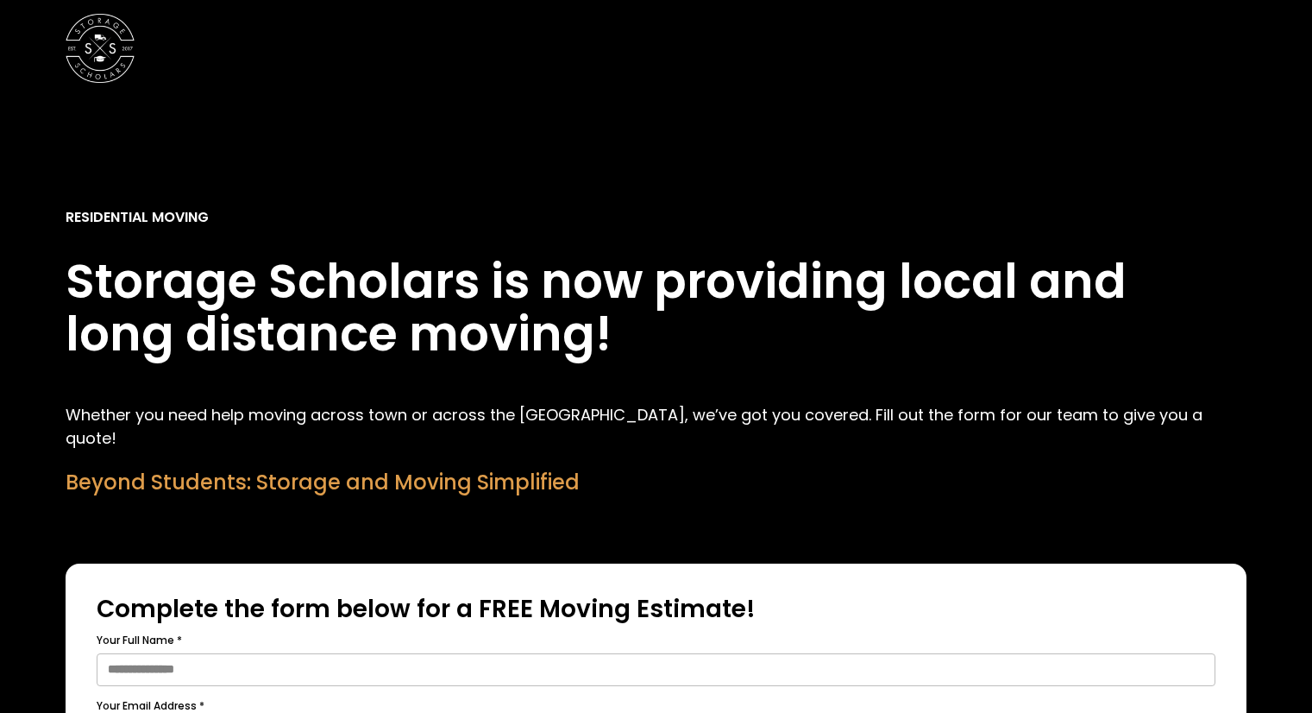 The height and width of the screenshot is (713, 1312). What do you see at coordinates (100, 48) in the screenshot?
I see `img: Storage Scholars main logo` at bounding box center [100, 48].